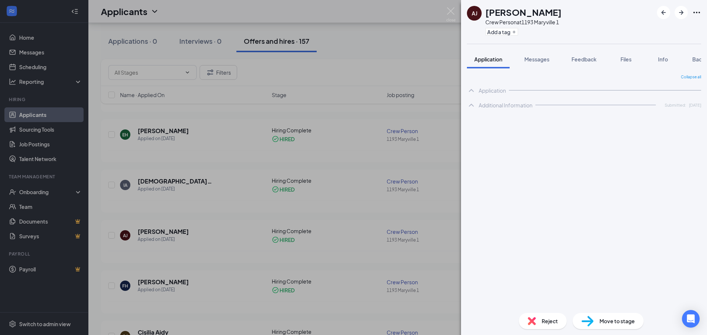 This screenshot has height=335, width=707. I want to click on span: Info, so click(662, 59).